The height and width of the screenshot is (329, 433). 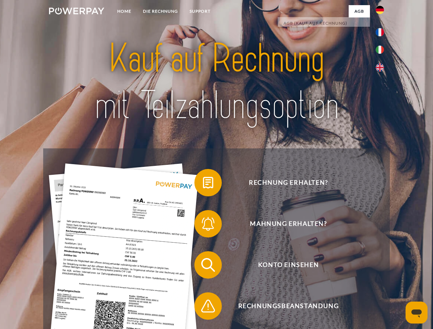 What do you see at coordinates (359, 11) in the screenshot?
I see `a: agb` at bounding box center [359, 11].